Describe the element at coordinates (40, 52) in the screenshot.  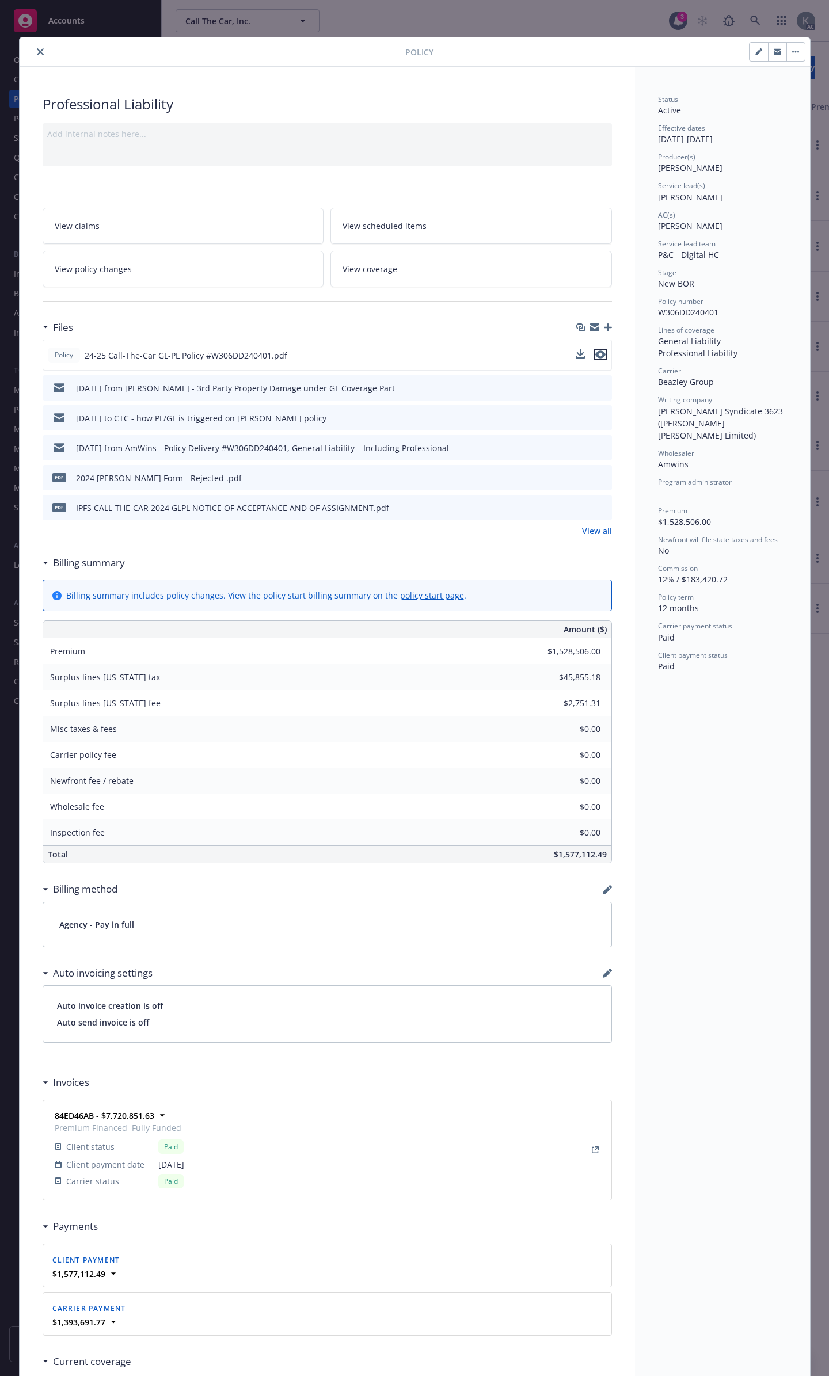
I see `button: close` at that location.